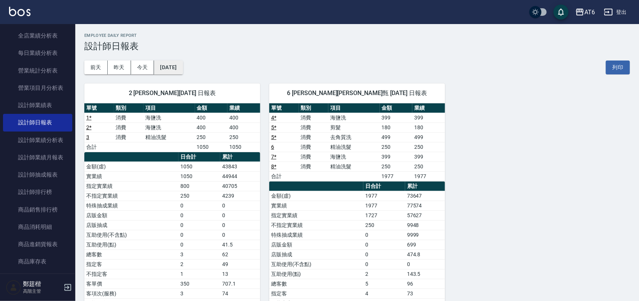 The height and width of the screenshot is (301, 639). I want to click on div: AT6, so click(589, 12).